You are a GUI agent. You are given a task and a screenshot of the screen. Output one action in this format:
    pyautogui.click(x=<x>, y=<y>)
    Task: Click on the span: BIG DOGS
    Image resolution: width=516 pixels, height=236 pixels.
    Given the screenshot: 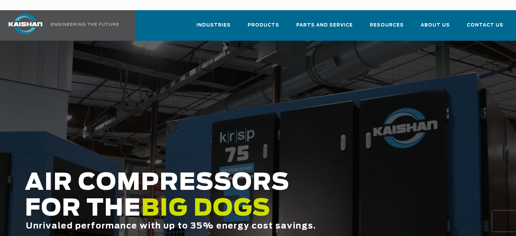 What is the action you would take?
    pyautogui.click(x=206, y=208)
    